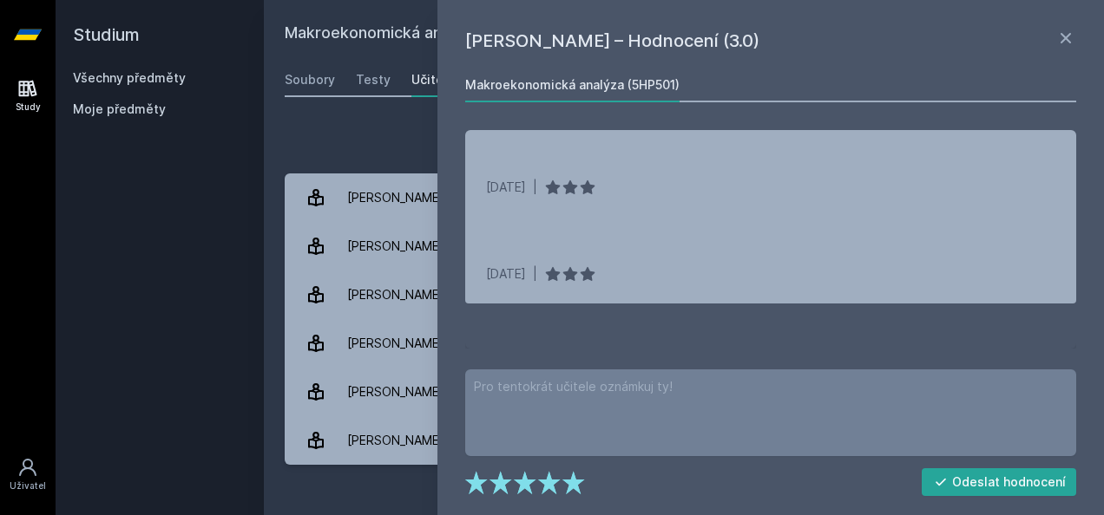 This screenshot has width=1104, height=515. Describe the element at coordinates (129, 77) in the screenshot. I see `a: Všechny předměty` at that location.